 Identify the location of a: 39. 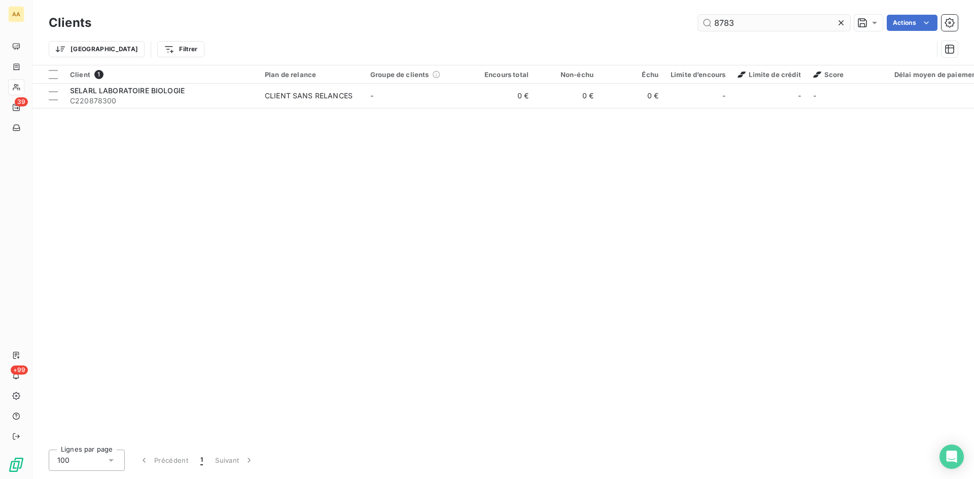
(16, 108).